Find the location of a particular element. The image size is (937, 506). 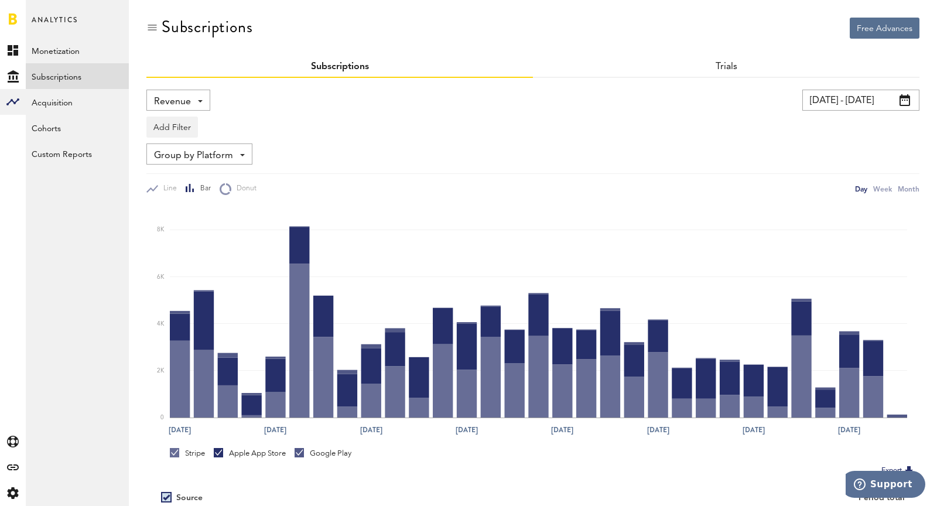

div: Stripe is located at coordinates (187, 453).